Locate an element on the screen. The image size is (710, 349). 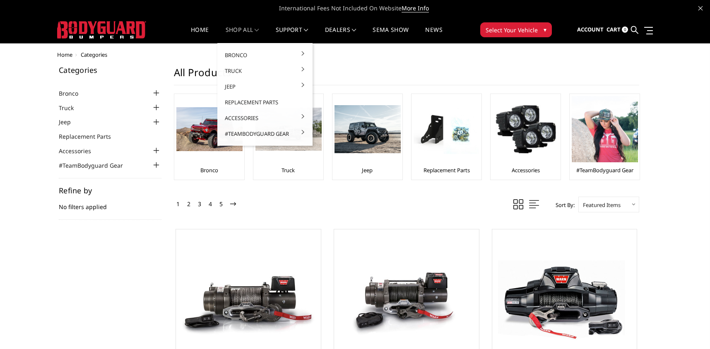
a: shop all is located at coordinates (242, 35).